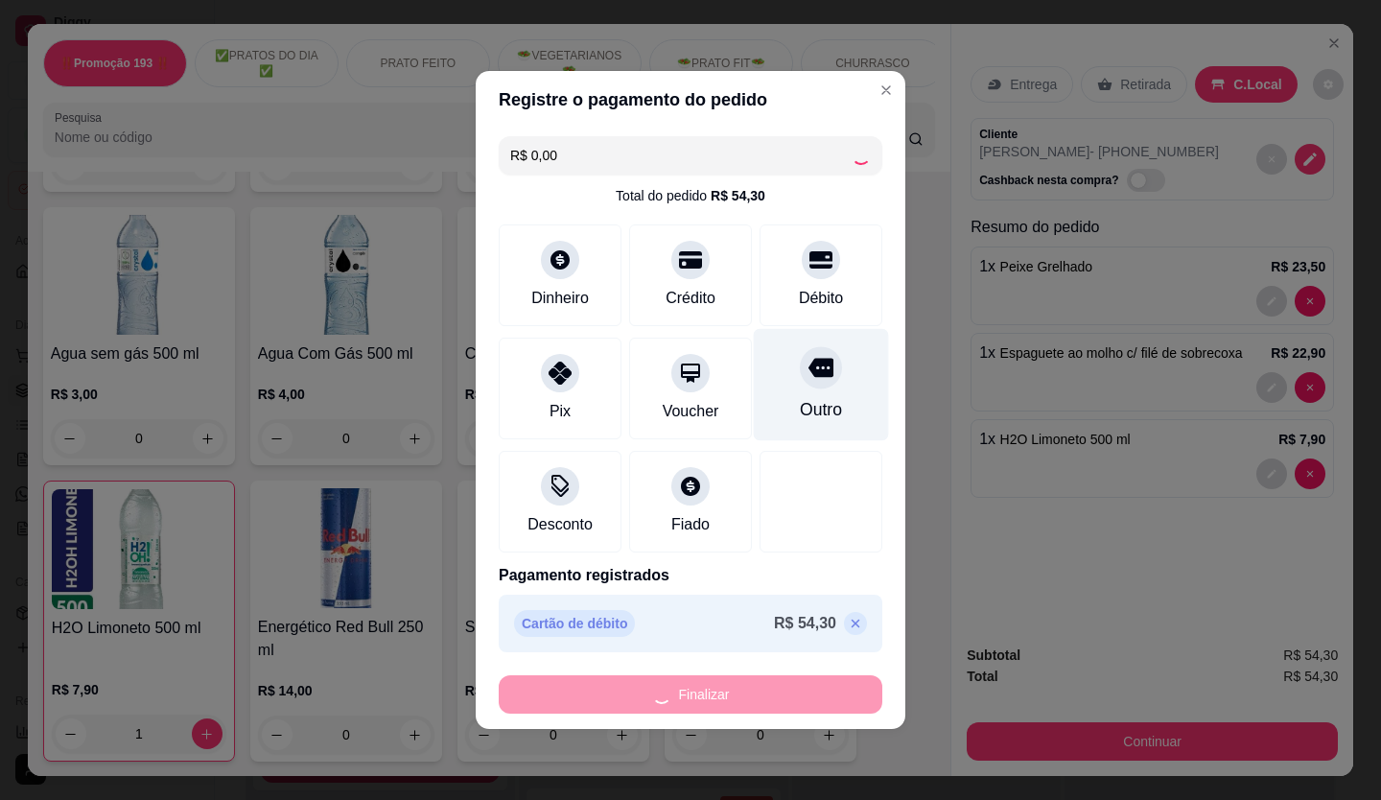  What do you see at coordinates (690, 298) in the screenshot?
I see `div: Crédito` at bounding box center [690, 298].